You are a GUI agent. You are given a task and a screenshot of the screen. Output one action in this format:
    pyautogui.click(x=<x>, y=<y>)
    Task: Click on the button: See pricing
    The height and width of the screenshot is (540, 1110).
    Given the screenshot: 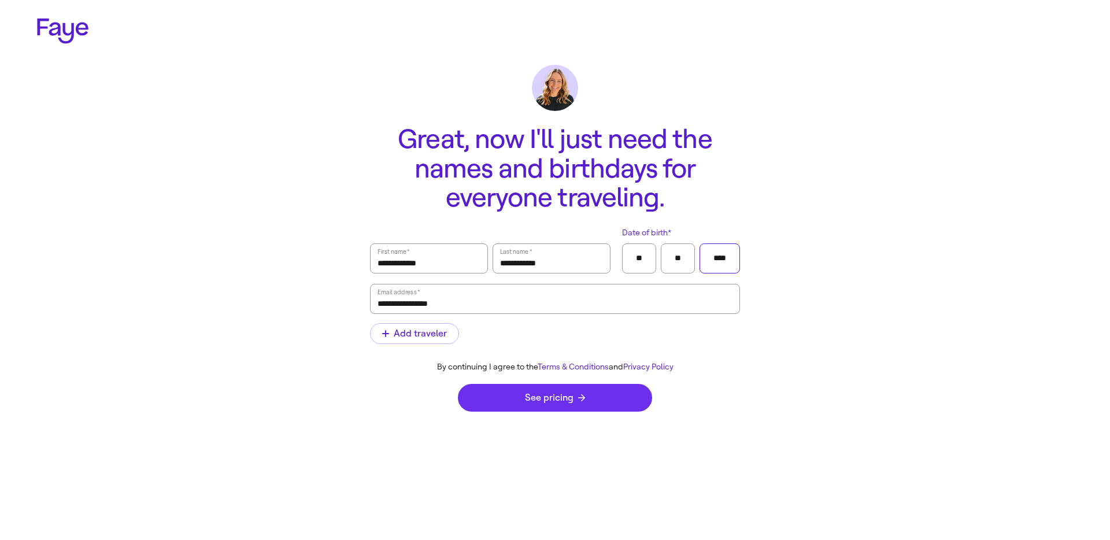 What is the action you would take?
    pyautogui.click(x=555, y=398)
    